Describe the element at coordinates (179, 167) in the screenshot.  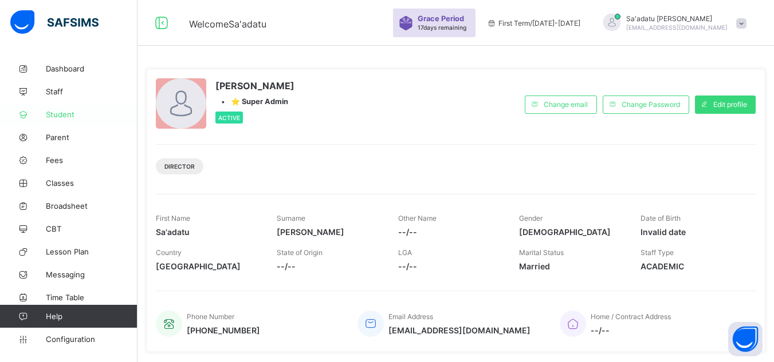
I see `span: DIRECTOR` at that location.